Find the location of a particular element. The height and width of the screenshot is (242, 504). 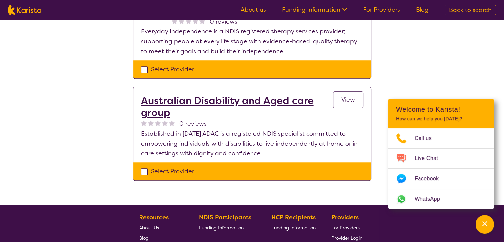

h2: Welcome to Karista! is located at coordinates (441, 109).